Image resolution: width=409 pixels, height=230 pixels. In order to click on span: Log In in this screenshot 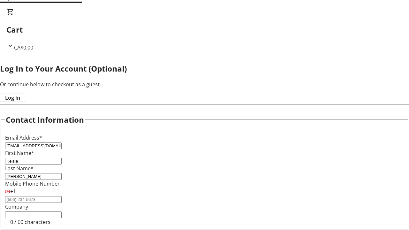, I will do `click(12, 98)`.